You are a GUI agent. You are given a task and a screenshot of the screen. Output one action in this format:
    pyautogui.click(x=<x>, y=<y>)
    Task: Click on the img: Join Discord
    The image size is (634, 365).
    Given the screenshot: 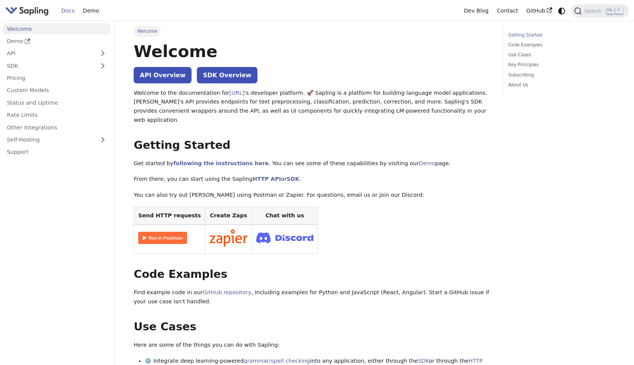 What is the action you would take?
    pyautogui.click(x=285, y=238)
    